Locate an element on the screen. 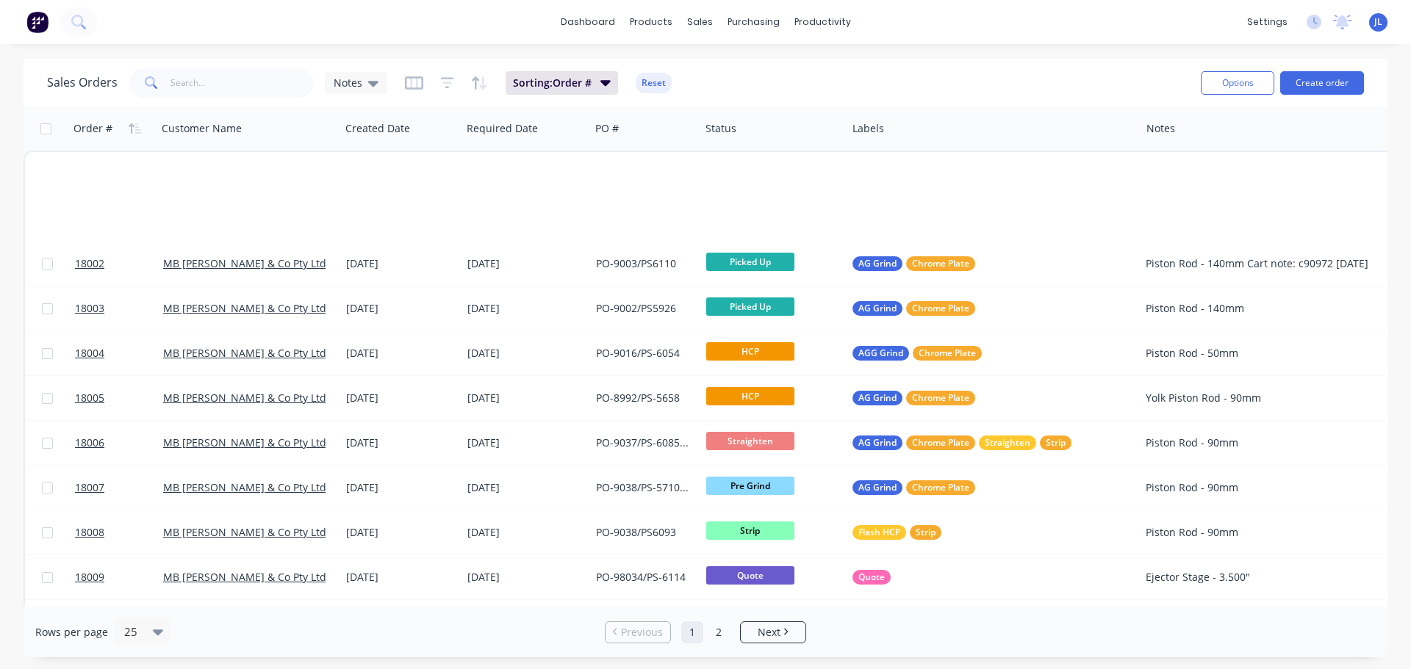  button: Reset is located at coordinates (653, 83).